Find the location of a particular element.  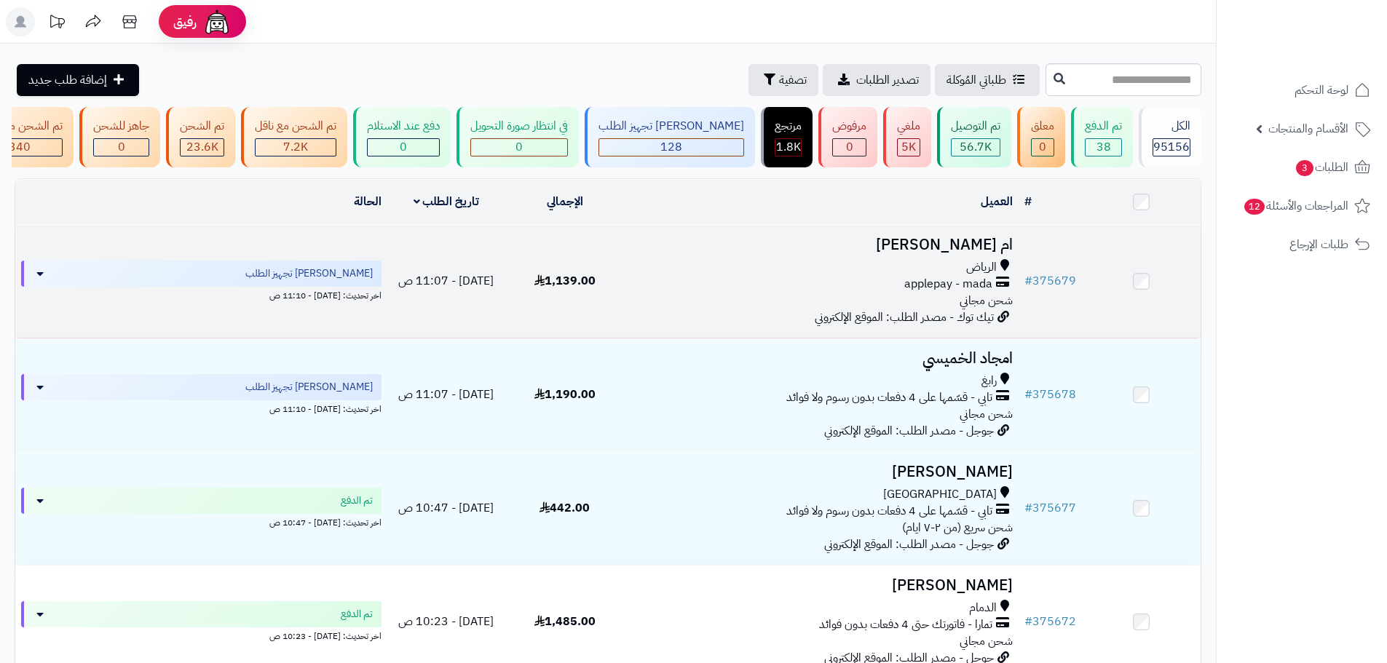

span: تصفية is located at coordinates (793, 80).